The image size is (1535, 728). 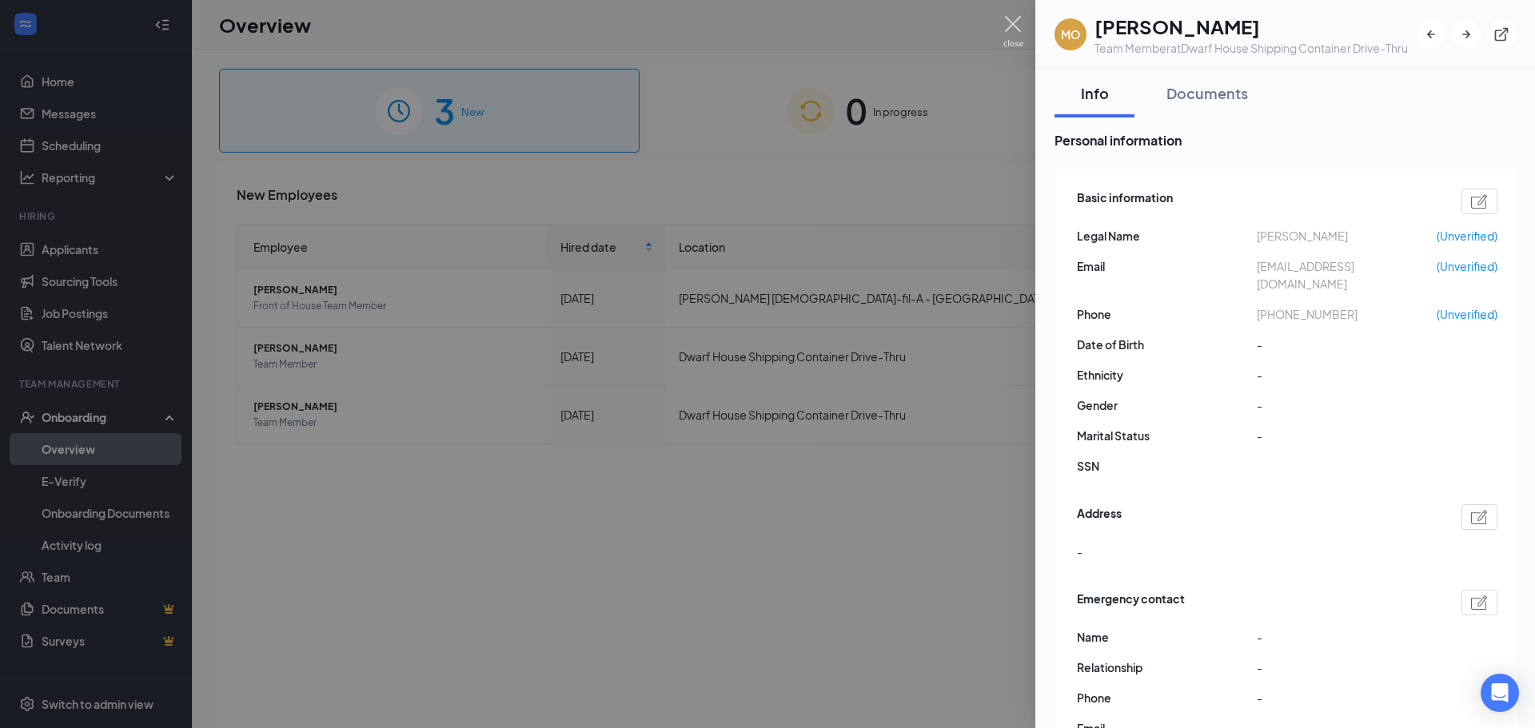 What do you see at coordinates (1071, 34) in the screenshot?
I see `div: MO` at bounding box center [1071, 34].